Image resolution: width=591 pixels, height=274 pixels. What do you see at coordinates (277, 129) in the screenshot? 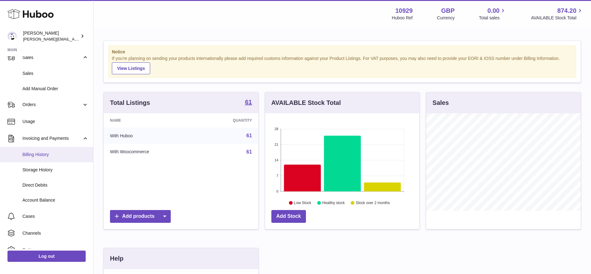
I see `text: 28` at bounding box center [277, 129].